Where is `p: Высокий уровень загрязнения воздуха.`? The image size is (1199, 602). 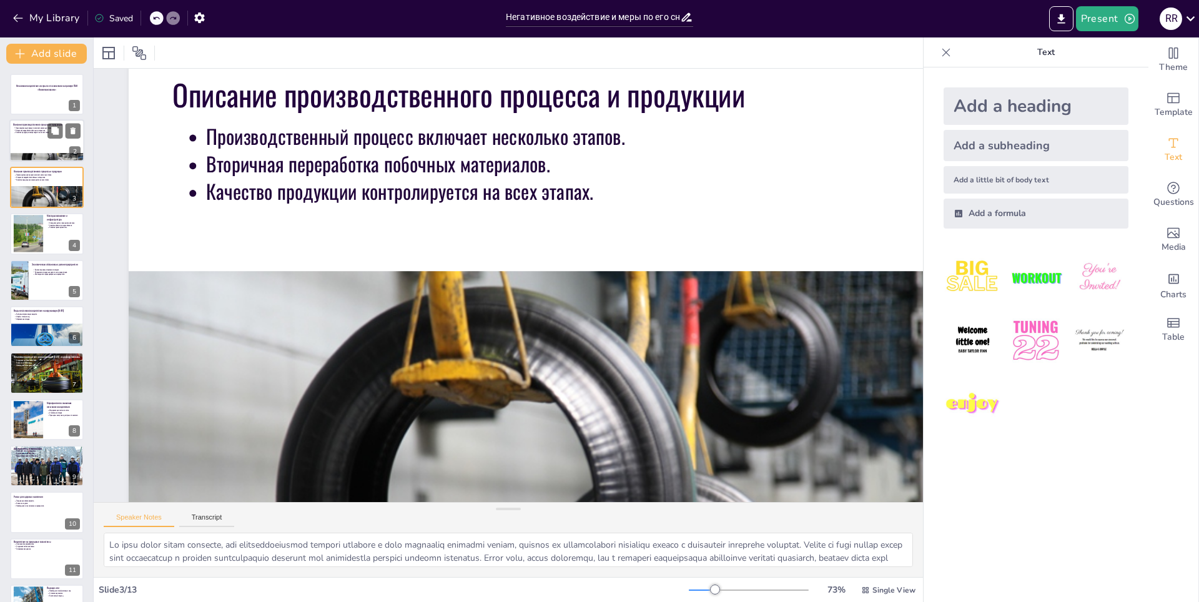 p: Высокий уровень загрязнения воздуха. is located at coordinates (57, 269).